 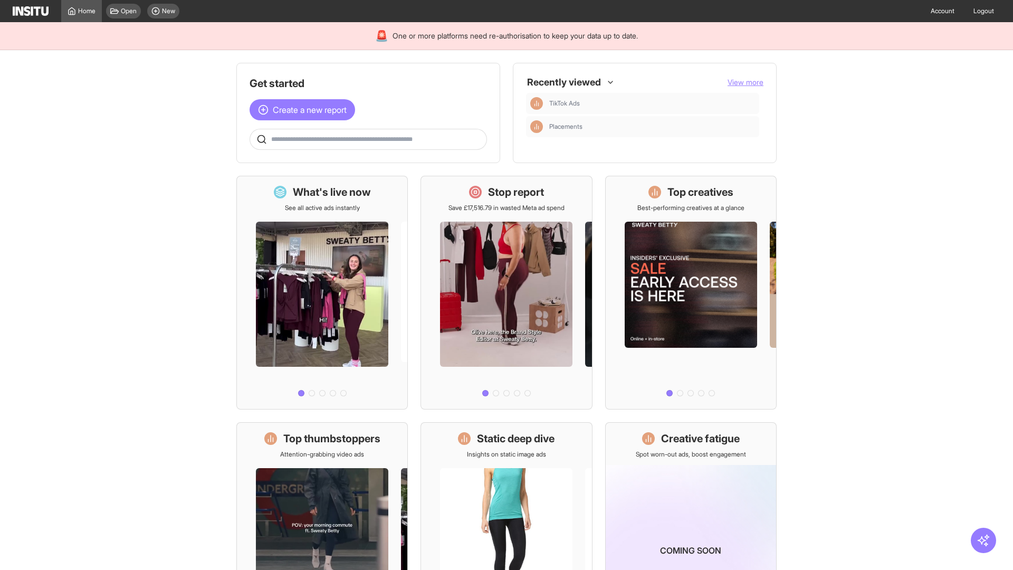 I want to click on button: Create a new report, so click(x=302, y=110).